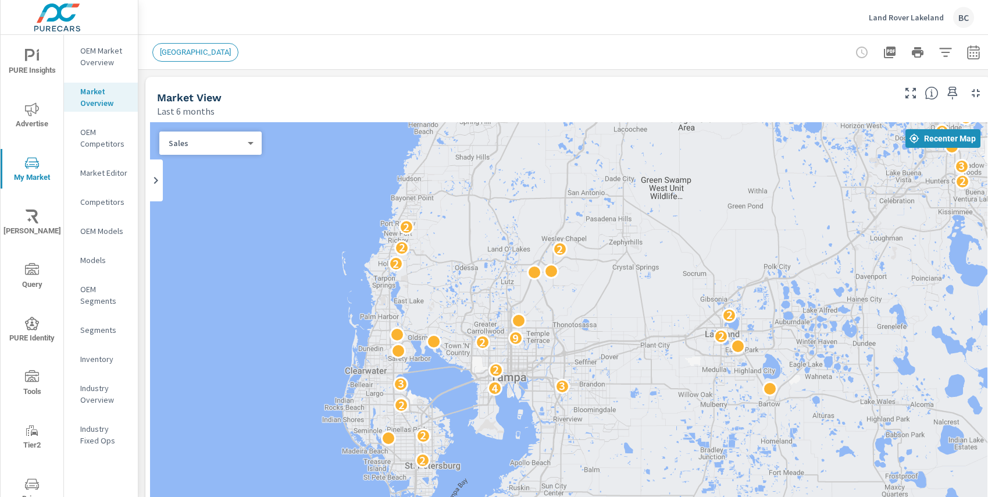 This screenshot has width=988, height=497. I want to click on p: Land Rover Lakeland, so click(906, 17).